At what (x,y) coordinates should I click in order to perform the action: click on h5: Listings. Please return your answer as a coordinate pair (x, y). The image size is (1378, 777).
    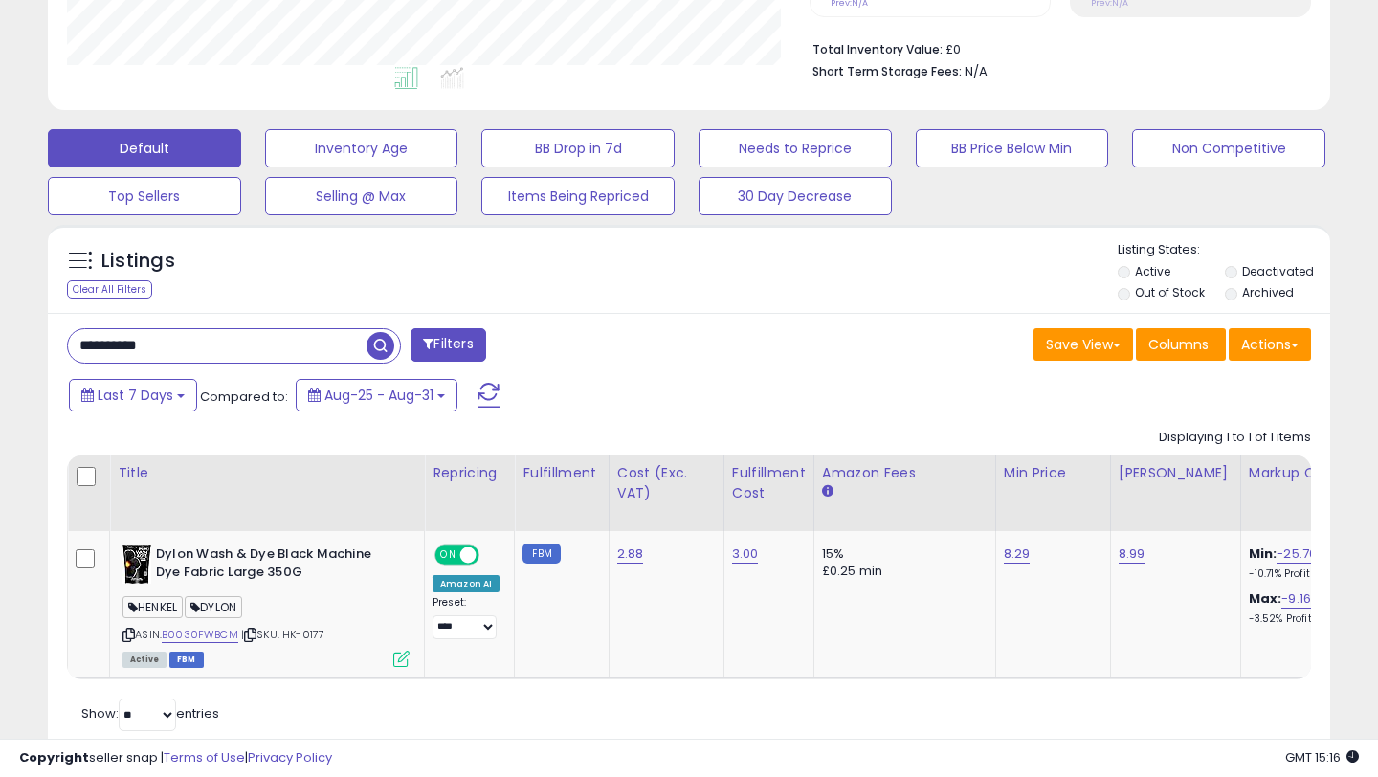
    Looking at the image, I should click on (138, 261).